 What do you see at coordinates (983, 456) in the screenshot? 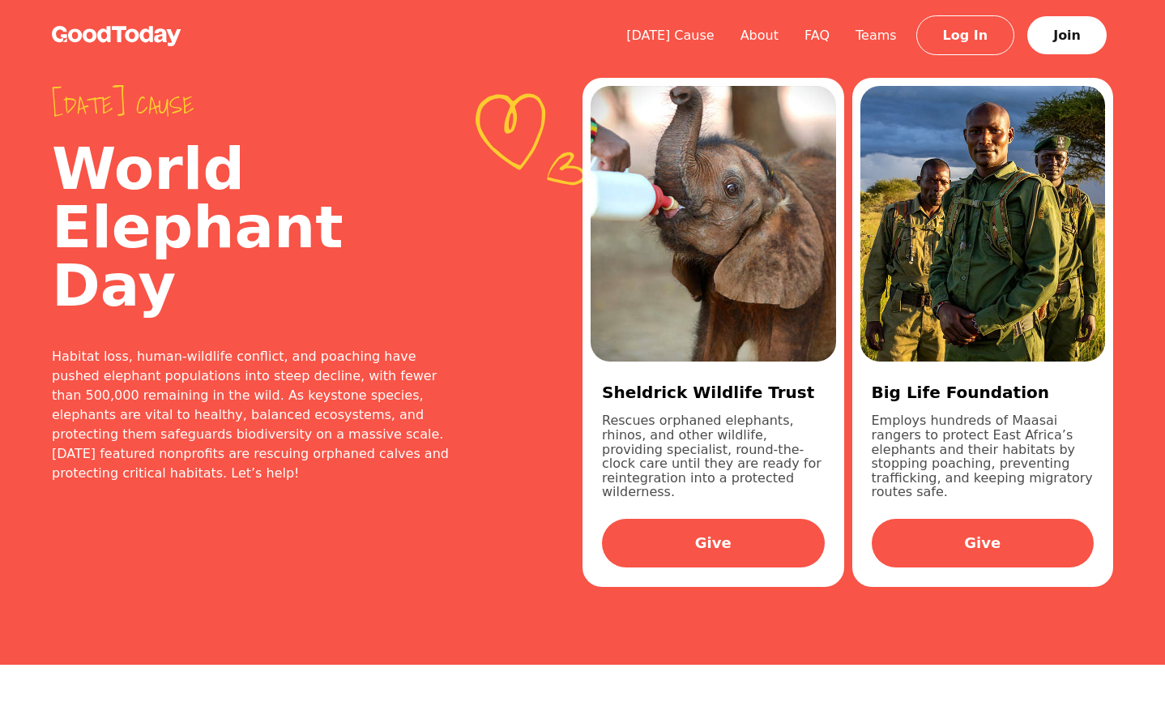
I see `p: Employs hundreds of Maasai rangers to protect East Africa’s elephants and their habitats by stopp...` at bounding box center [983, 456].